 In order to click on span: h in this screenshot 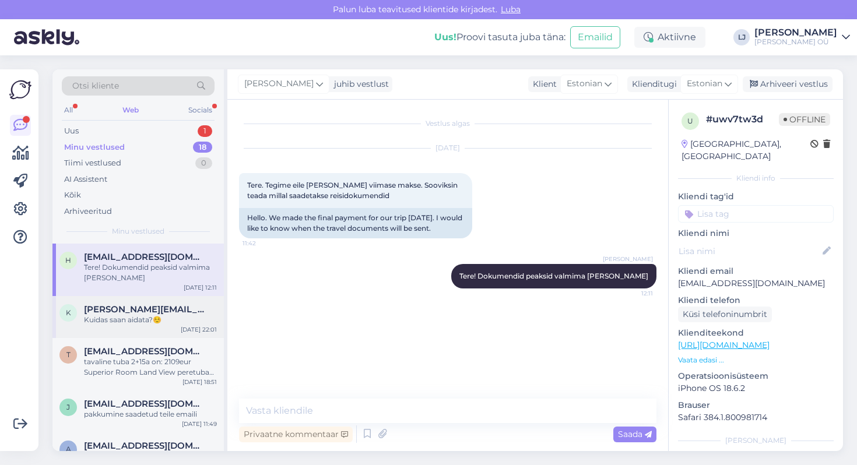, I will do `click(68, 260)`.